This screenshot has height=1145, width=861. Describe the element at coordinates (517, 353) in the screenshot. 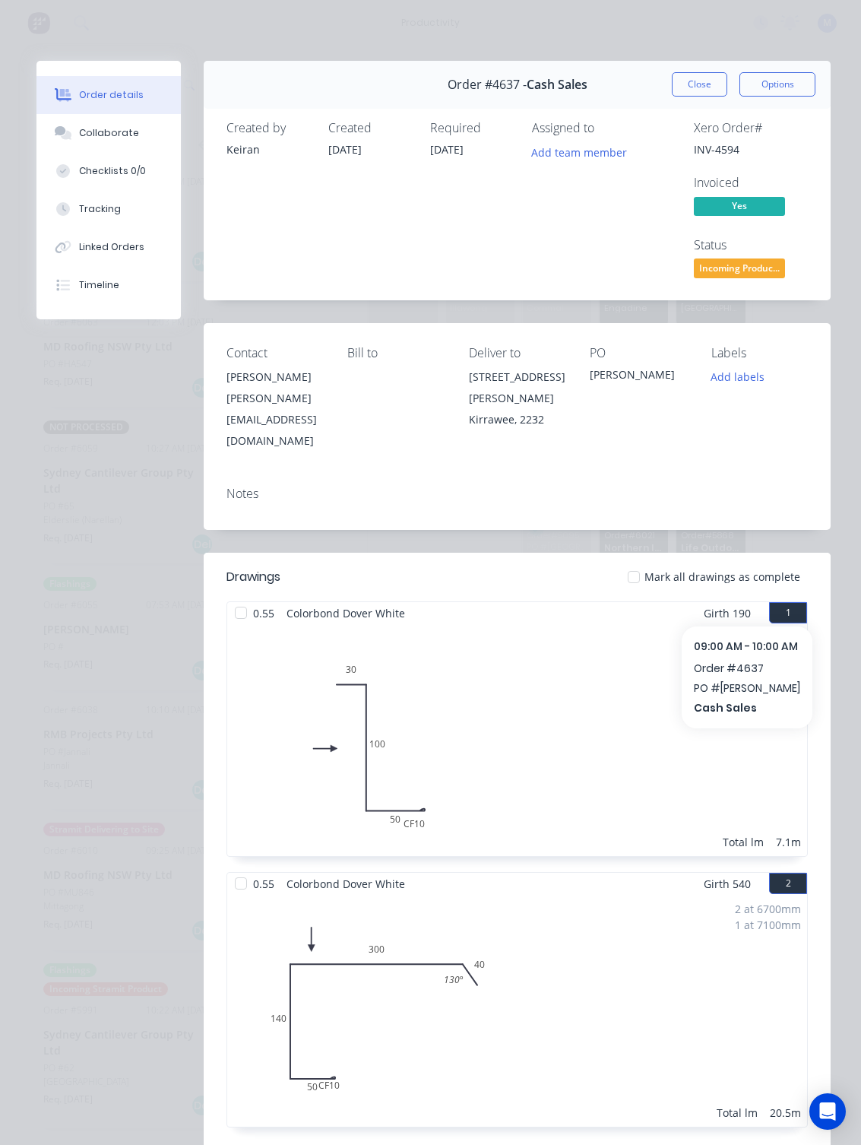

I see `div: Deliver to` at that location.